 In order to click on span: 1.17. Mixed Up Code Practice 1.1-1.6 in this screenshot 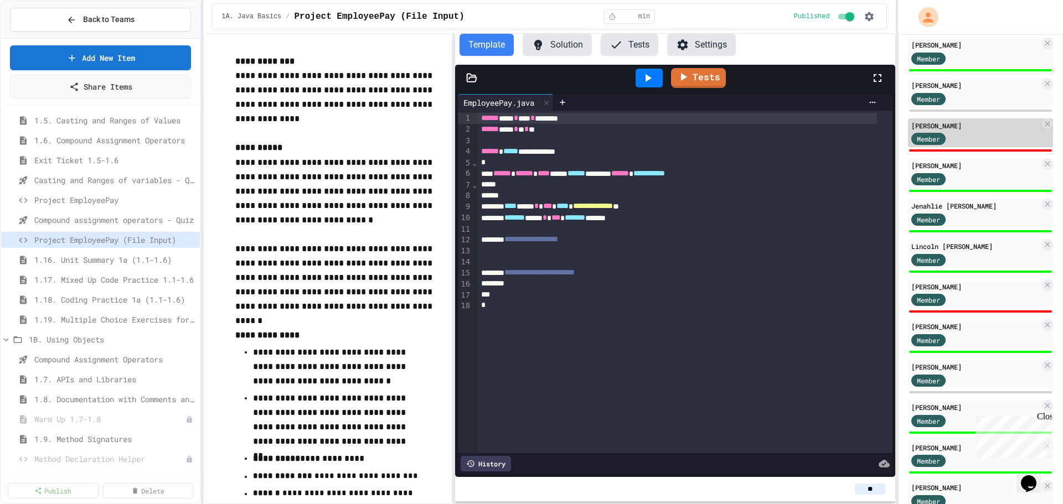, I will do `click(115, 280)`.